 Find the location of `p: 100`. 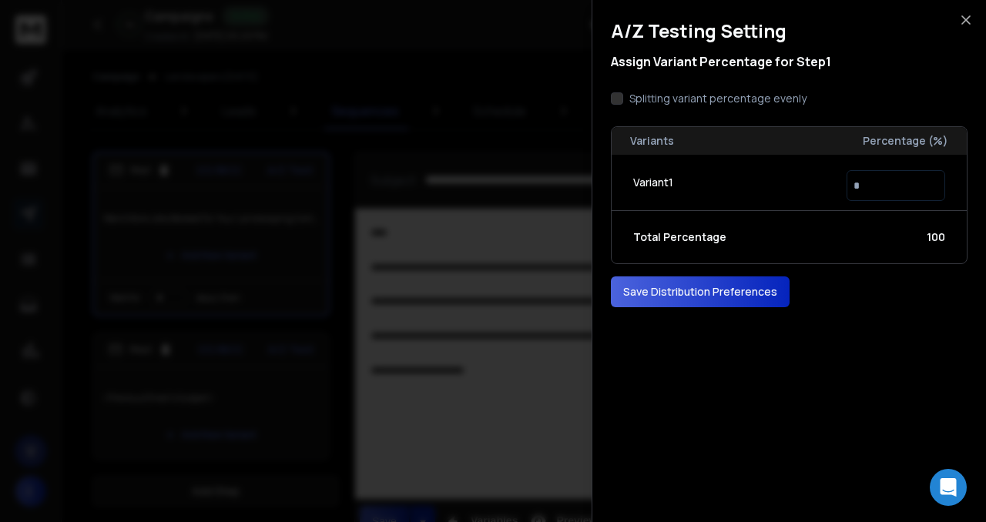

p: 100 is located at coordinates (936, 237).